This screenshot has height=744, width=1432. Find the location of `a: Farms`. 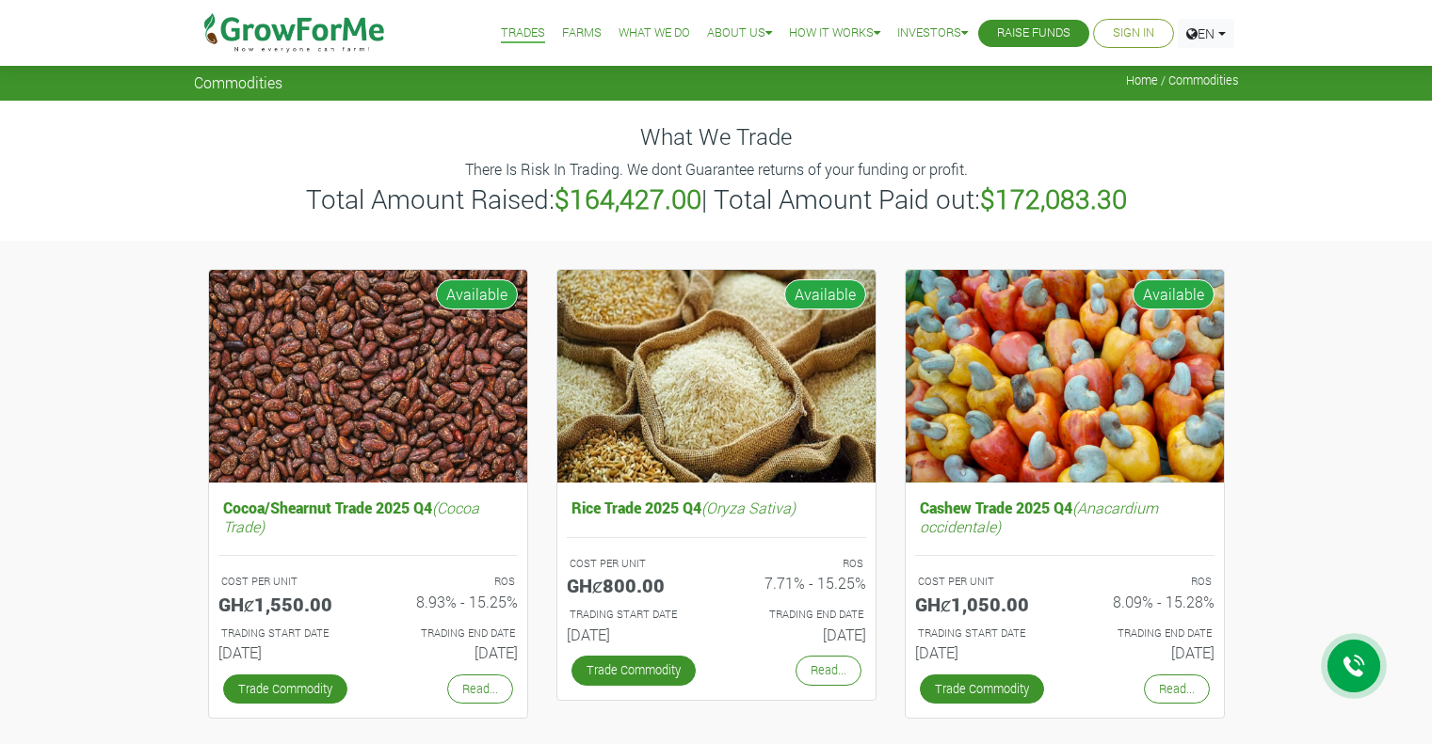

a: Farms is located at coordinates (582, 33).